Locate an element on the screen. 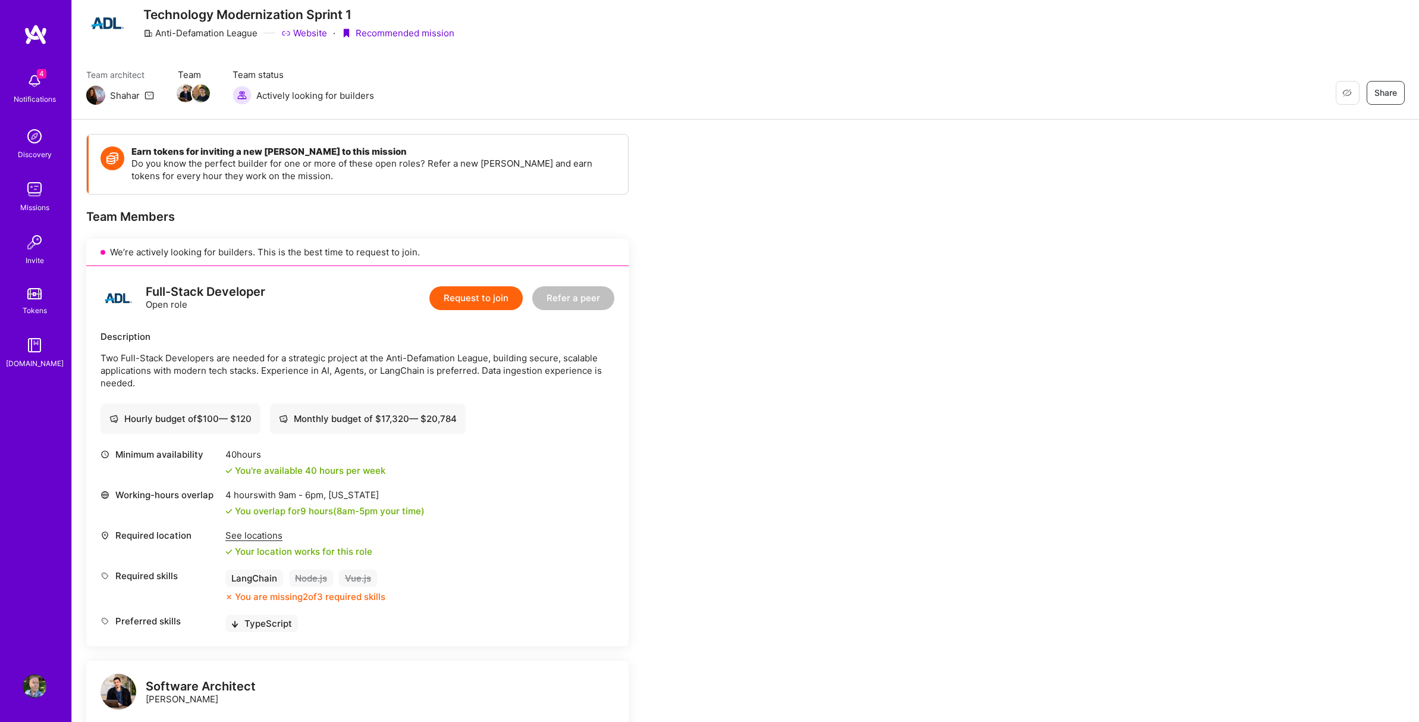 The height and width of the screenshot is (722, 1419). img: Company Logo is located at coordinates (108, 23).